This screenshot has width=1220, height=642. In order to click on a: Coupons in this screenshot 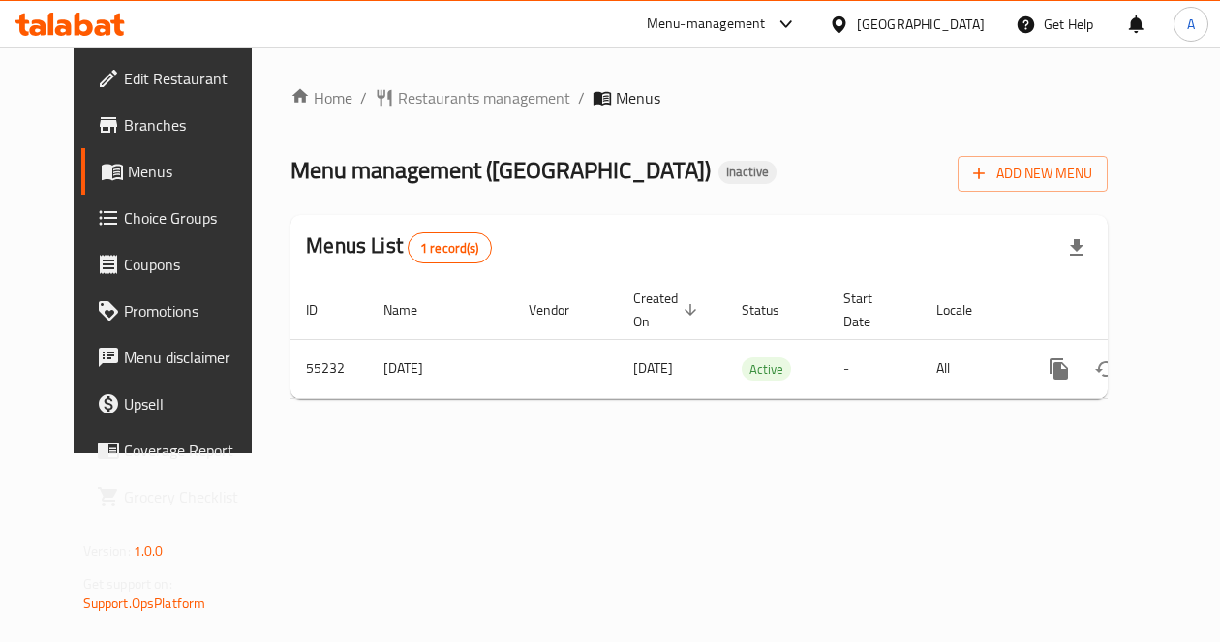, I will do `click(179, 264)`.